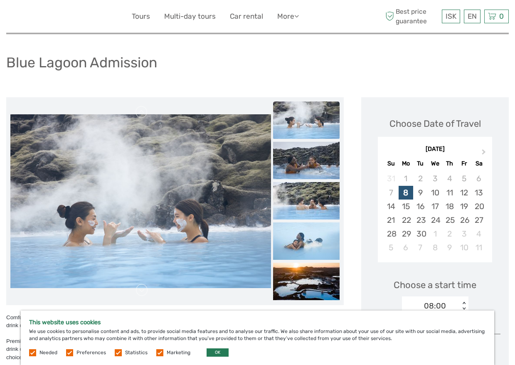  Describe the element at coordinates (478, 163) in the screenshot. I see `div: Sa` at that location.